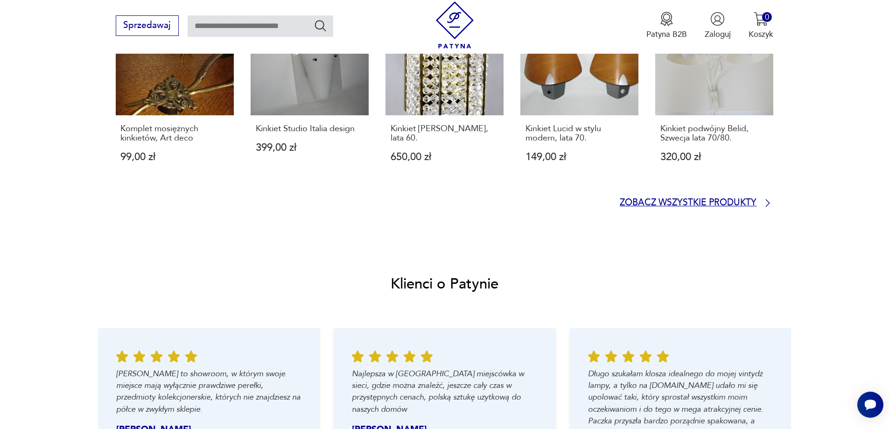 The width and height of the screenshot is (889, 429). I want to click on p: 320,00 zł, so click(714, 157).